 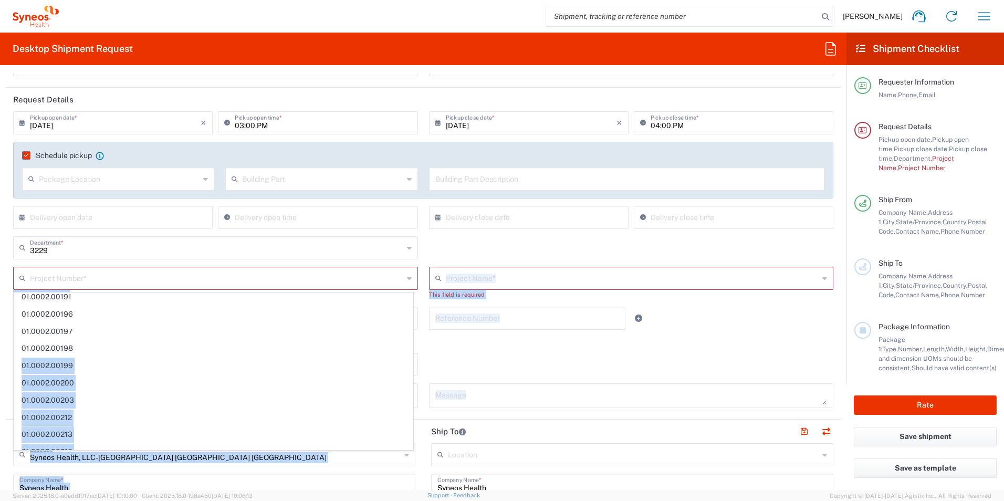 I want to click on input: Shipment, tracking or reference number, so click(x=682, y=16).